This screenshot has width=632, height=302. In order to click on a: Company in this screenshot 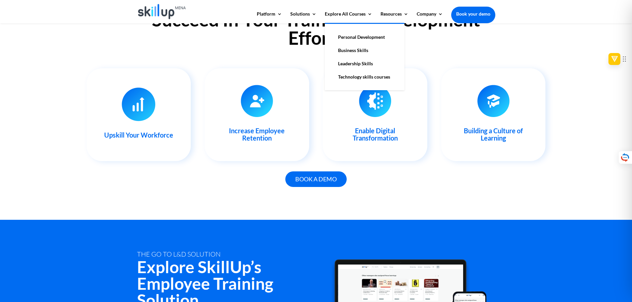, I will do `click(429, 17)`.